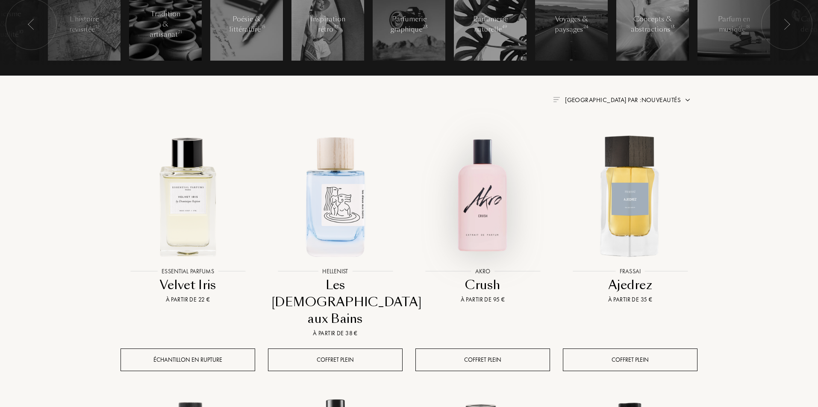 The height and width of the screenshot is (407, 818). What do you see at coordinates (482, 217) in the screenshot?
I see `a: Crush AkroAkroCrushÀ partir de 95 €` at bounding box center [482, 217].